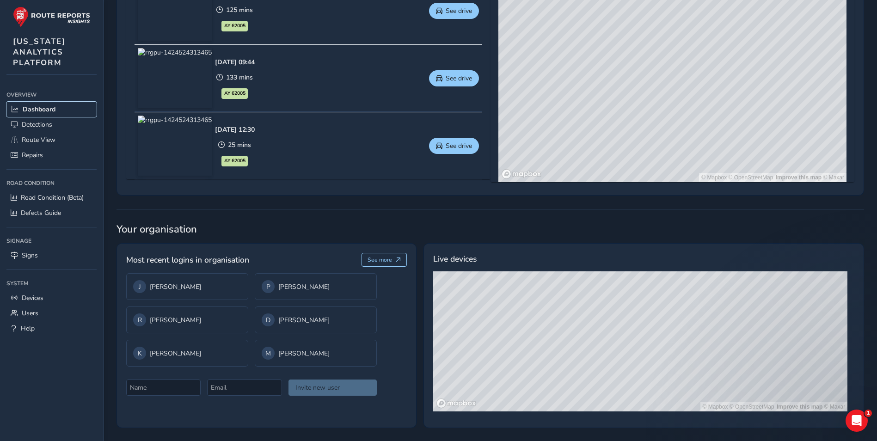 The height and width of the screenshot is (441, 877). I want to click on span: K, so click(140, 353).